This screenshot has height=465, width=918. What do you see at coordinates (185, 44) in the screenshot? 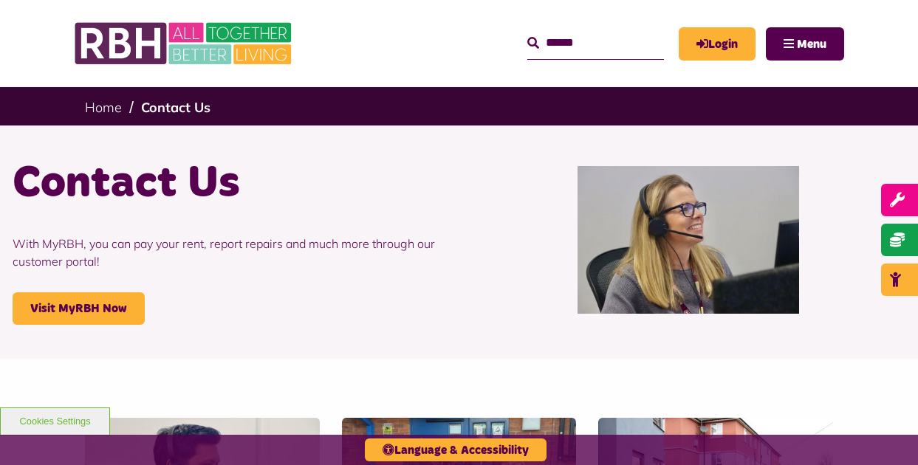
I see `img: RBH` at bounding box center [185, 44].